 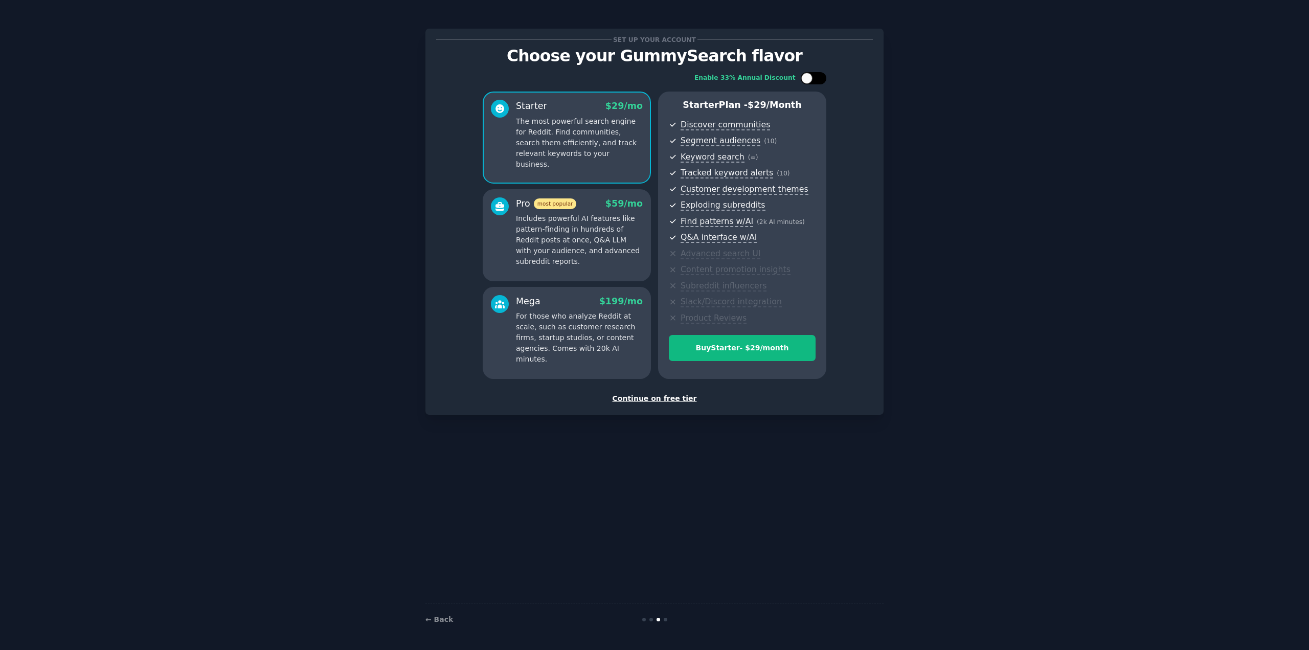 What do you see at coordinates (725, 125) in the screenshot?
I see `span: Discover communities` at bounding box center [725, 125].